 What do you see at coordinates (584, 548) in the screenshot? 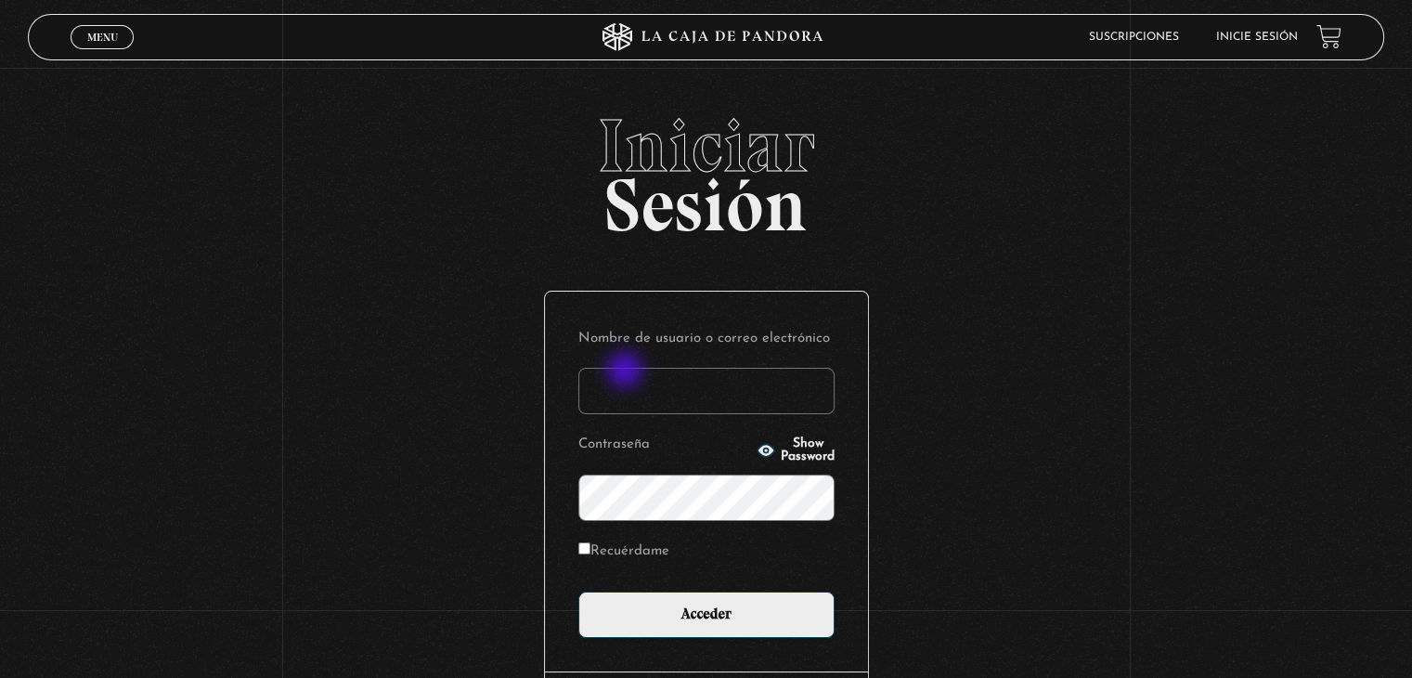
I see `input: Recuérdame` at bounding box center [584, 548].